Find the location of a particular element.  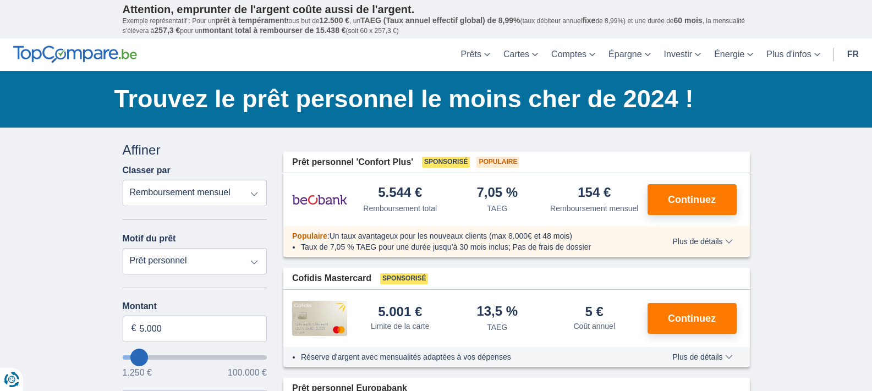

a: Cartes is located at coordinates (520, 54).